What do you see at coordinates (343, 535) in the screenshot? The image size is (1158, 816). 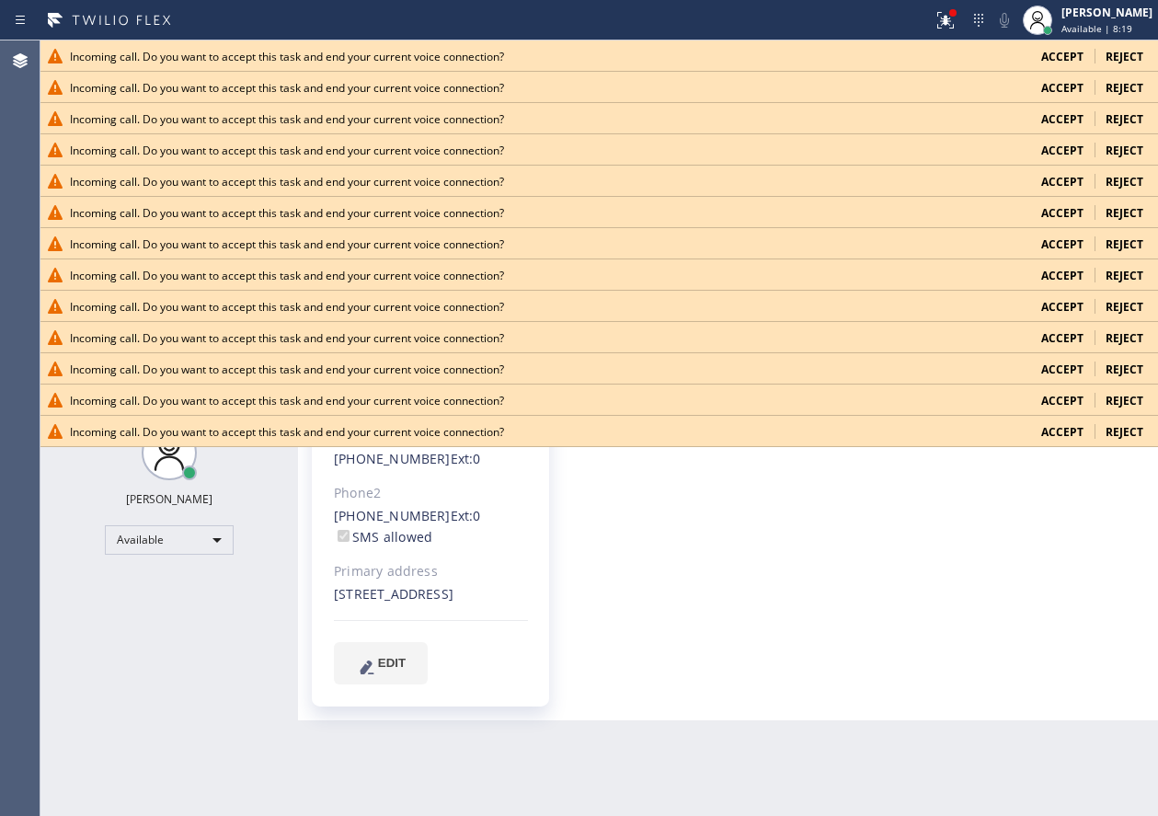 I see `input: SMS allowed` at bounding box center [343, 535].